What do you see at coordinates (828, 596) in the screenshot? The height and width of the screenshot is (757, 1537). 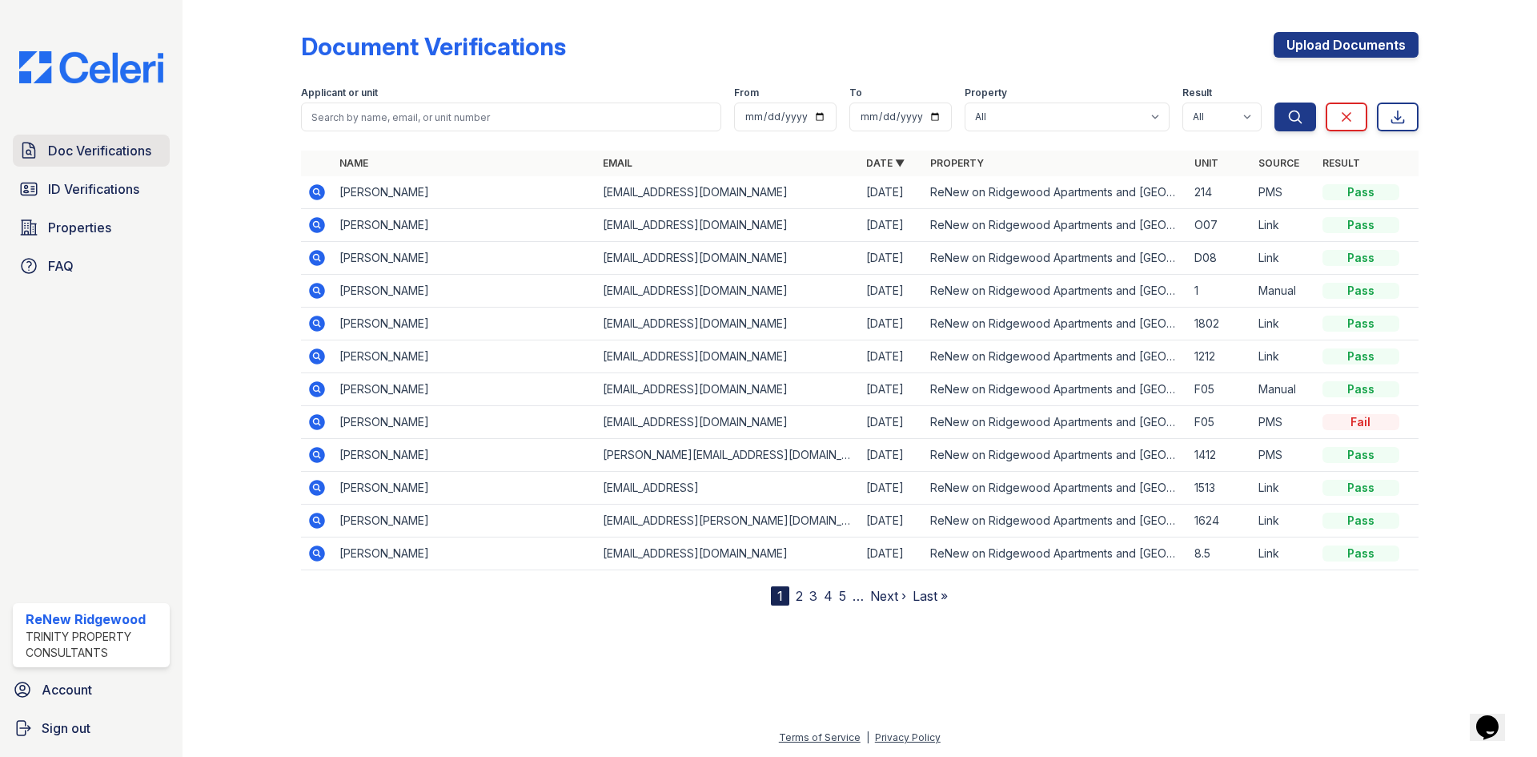 I see `a: 4` at bounding box center [828, 596].